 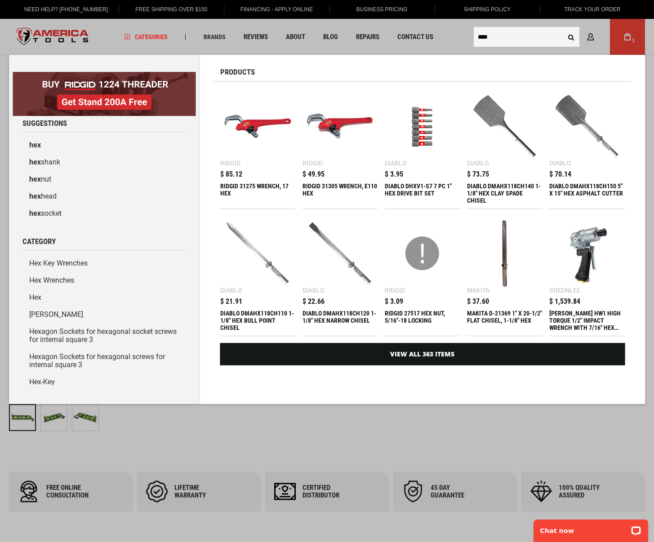 I want to click on span: $ 49.95, so click(x=313, y=174).